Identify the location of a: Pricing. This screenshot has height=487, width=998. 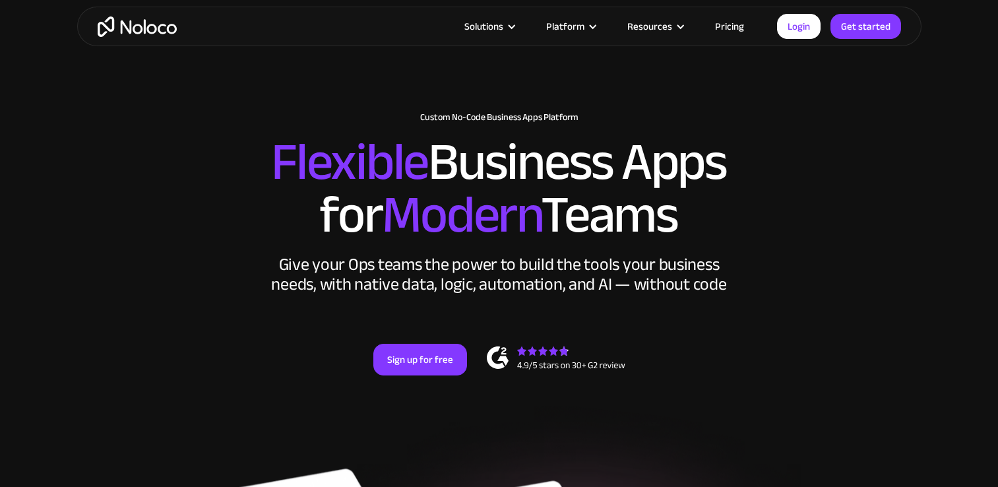
(730, 26).